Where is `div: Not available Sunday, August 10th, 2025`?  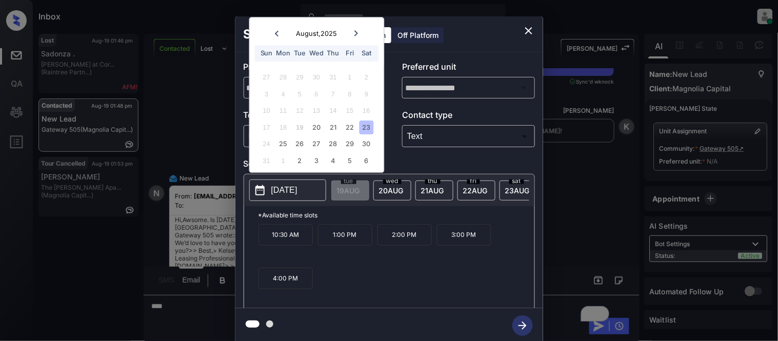
div: Not available Sunday, August 10th, 2025 is located at coordinates (266, 111).